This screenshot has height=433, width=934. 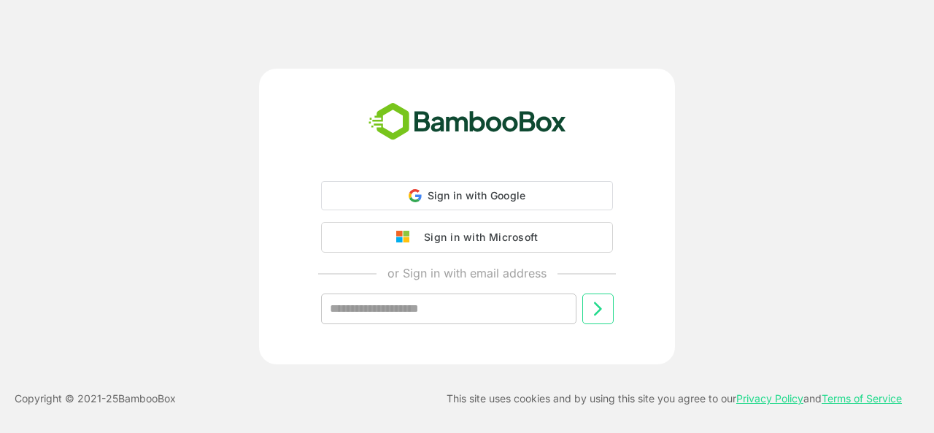 I want to click on button: Sign in with Microsoft, so click(x=467, y=237).